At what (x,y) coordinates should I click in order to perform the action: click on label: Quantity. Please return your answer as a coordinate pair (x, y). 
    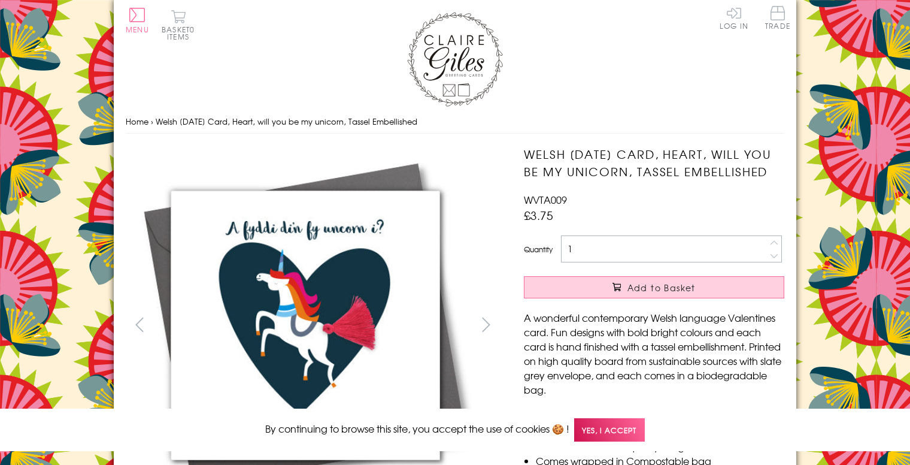
    Looking at the image, I should click on (538, 249).